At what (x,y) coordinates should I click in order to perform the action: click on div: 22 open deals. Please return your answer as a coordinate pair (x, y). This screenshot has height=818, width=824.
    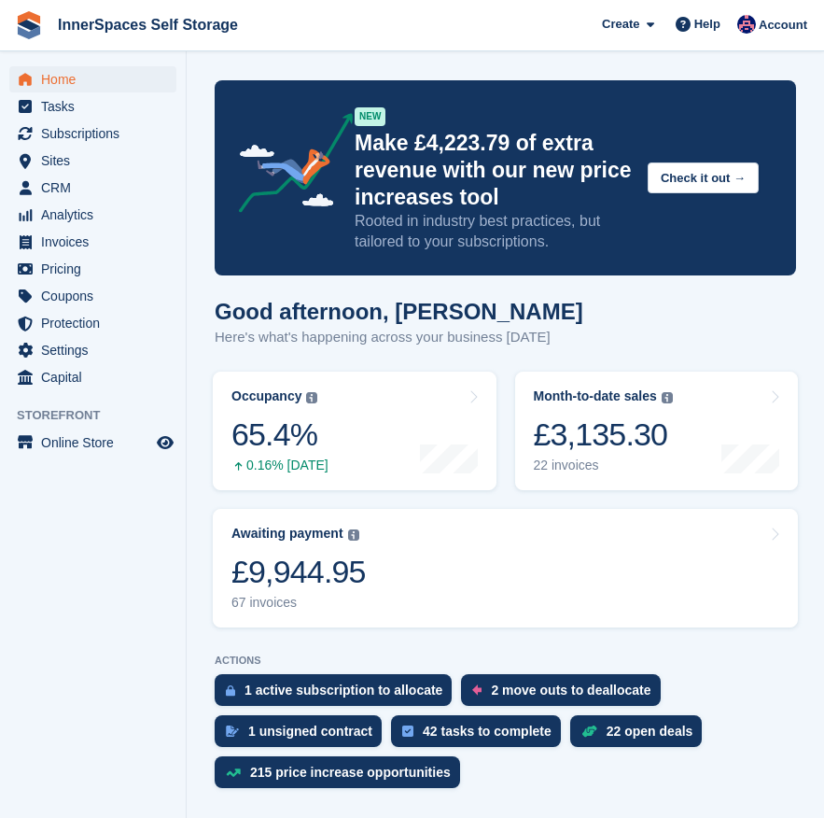
    Looking at the image, I should click on (650, 731).